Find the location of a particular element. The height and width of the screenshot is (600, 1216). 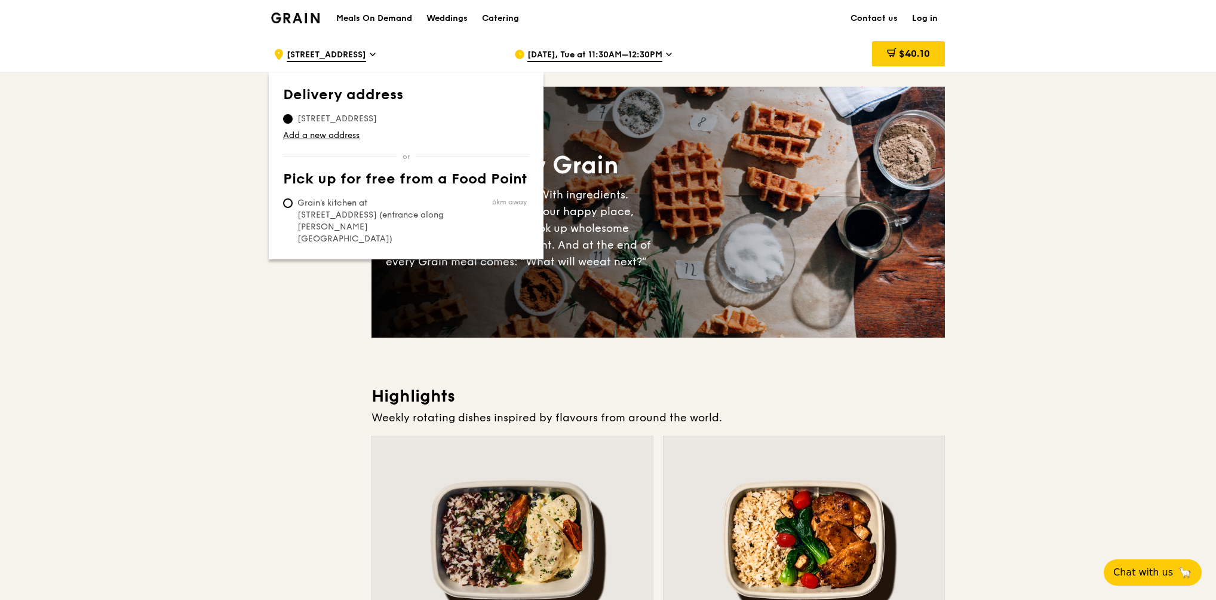

a: Log in is located at coordinates (925, 19).